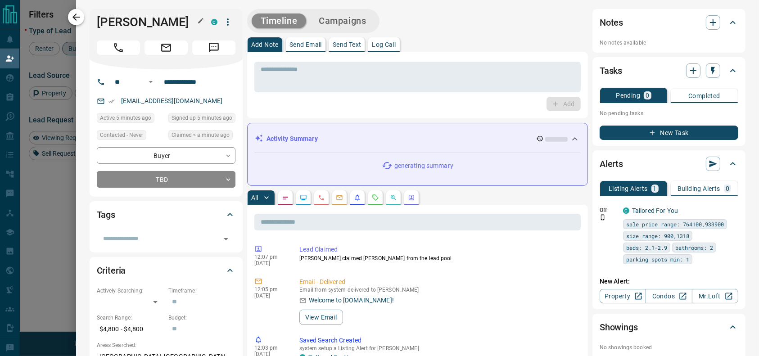 This screenshot has width=759, height=356. I want to click on p: Activity Summary, so click(292, 139).